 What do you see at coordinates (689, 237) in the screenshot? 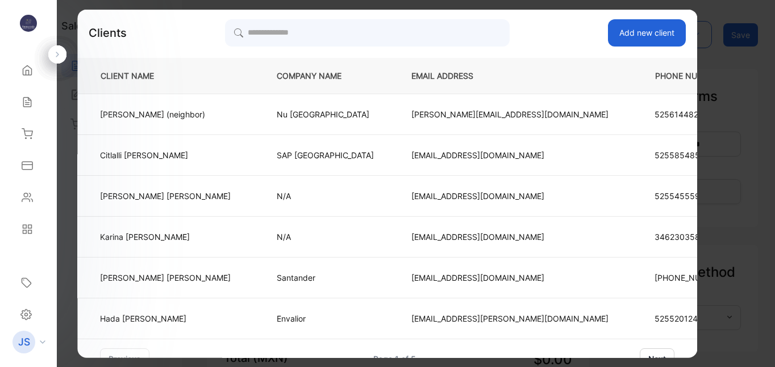
I see `p: 34623035859` at bounding box center [689, 237].